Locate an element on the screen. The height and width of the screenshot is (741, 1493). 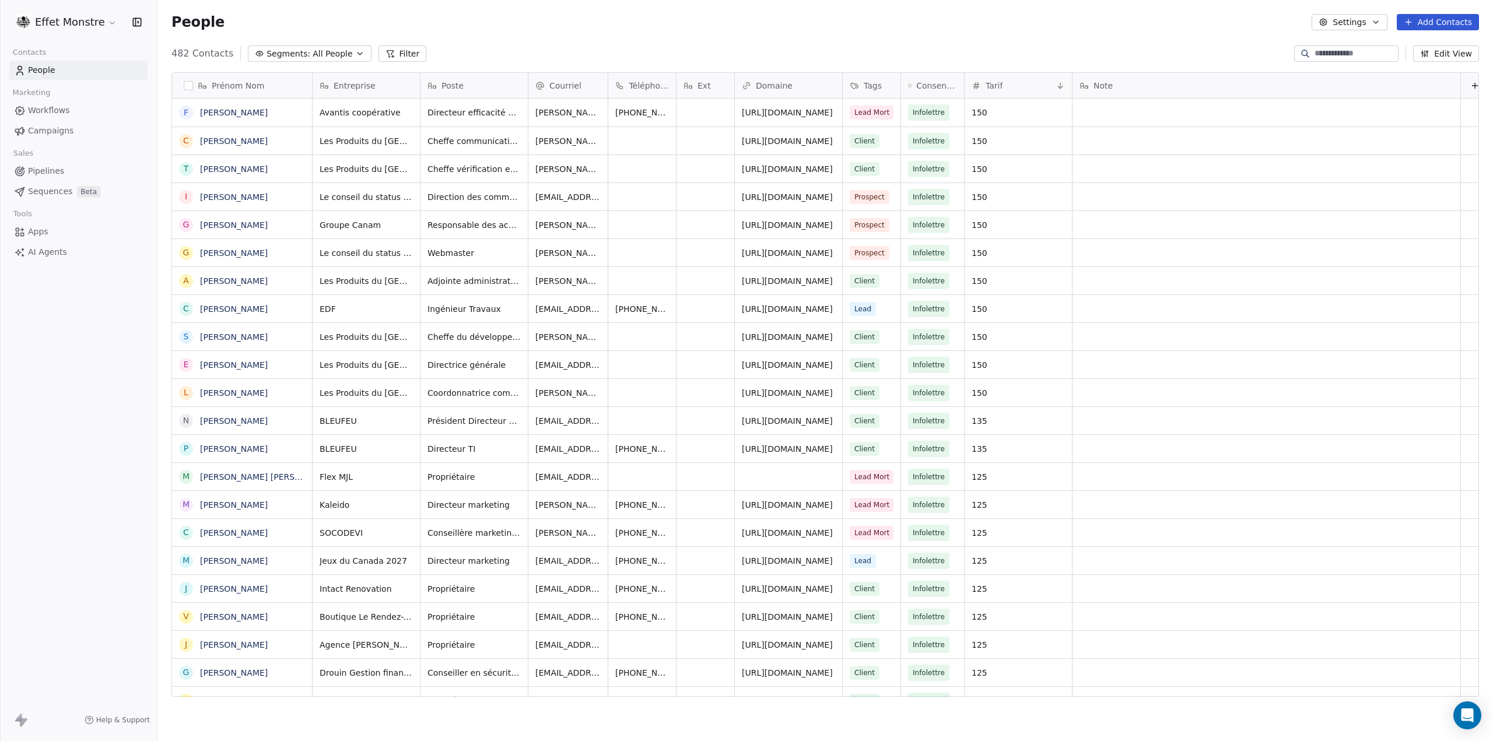
div: Consentement marketing is located at coordinates (932, 85).